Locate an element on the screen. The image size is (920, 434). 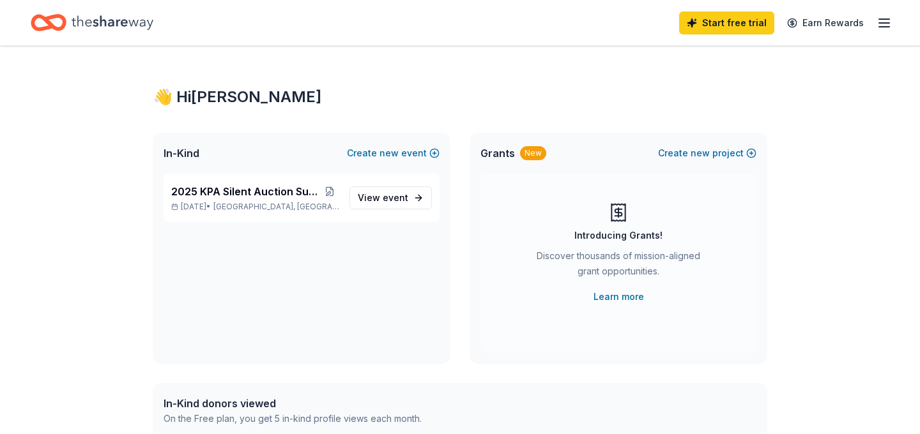
span: View is located at coordinates (383, 198).